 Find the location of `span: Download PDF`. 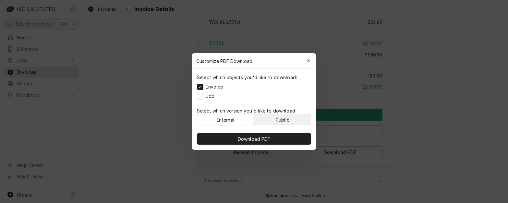

span: Download PDF is located at coordinates (254, 139).